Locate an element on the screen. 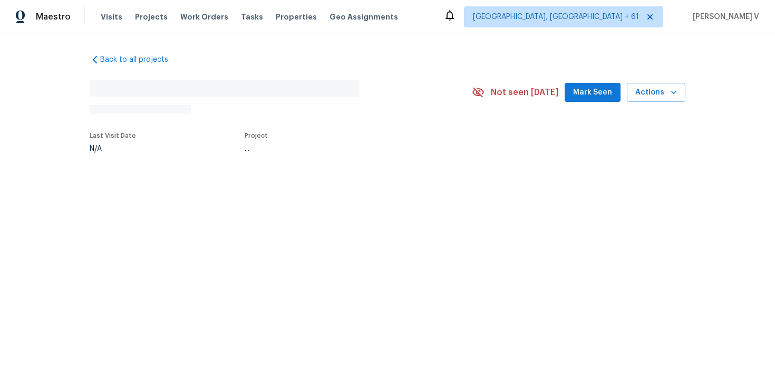 The image size is (775, 378). div: N/A is located at coordinates (113, 149).